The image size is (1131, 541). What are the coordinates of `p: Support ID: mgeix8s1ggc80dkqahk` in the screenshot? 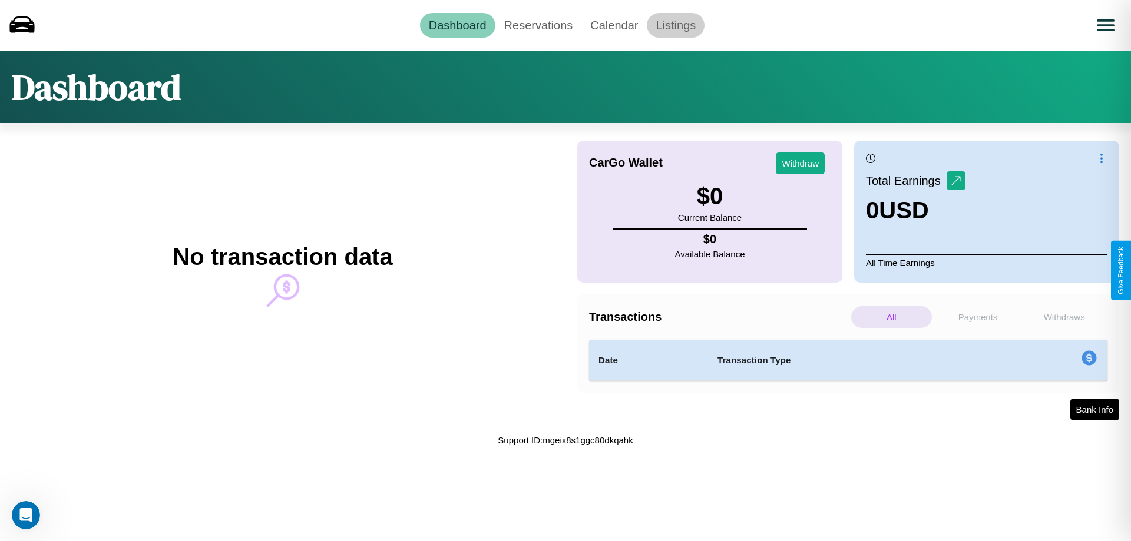 It's located at (565, 440).